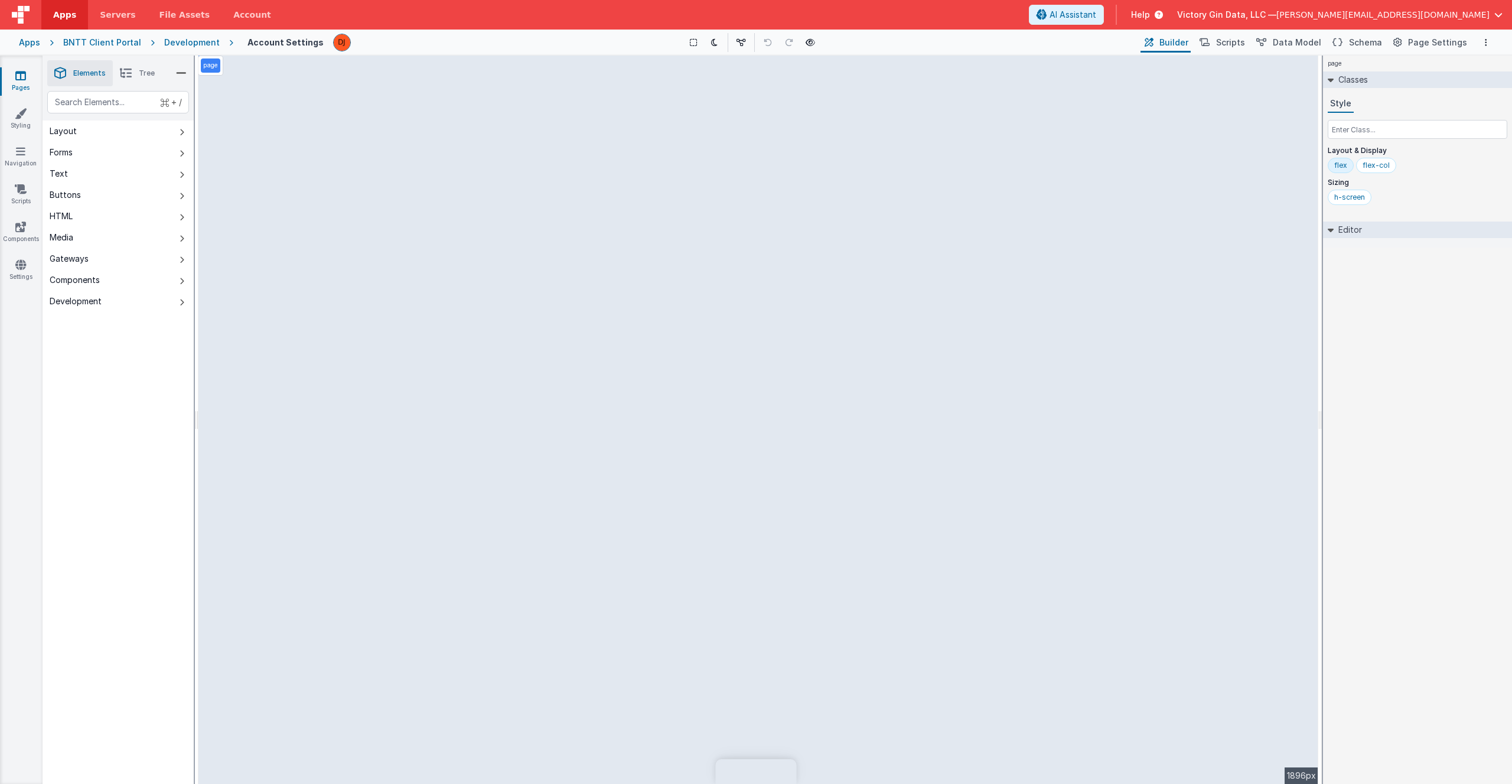 The image size is (1512, 784). What do you see at coordinates (118, 131) in the screenshot?
I see `button: Layout` at bounding box center [118, 131].